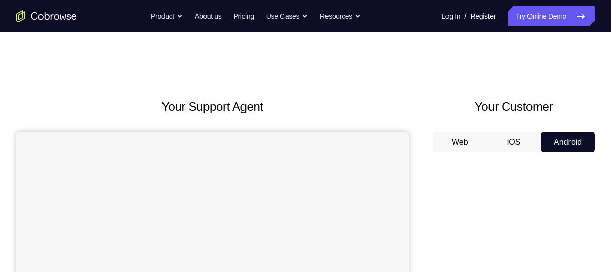  Describe the element at coordinates (460, 142) in the screenshot. I see `button: Web` at that location.